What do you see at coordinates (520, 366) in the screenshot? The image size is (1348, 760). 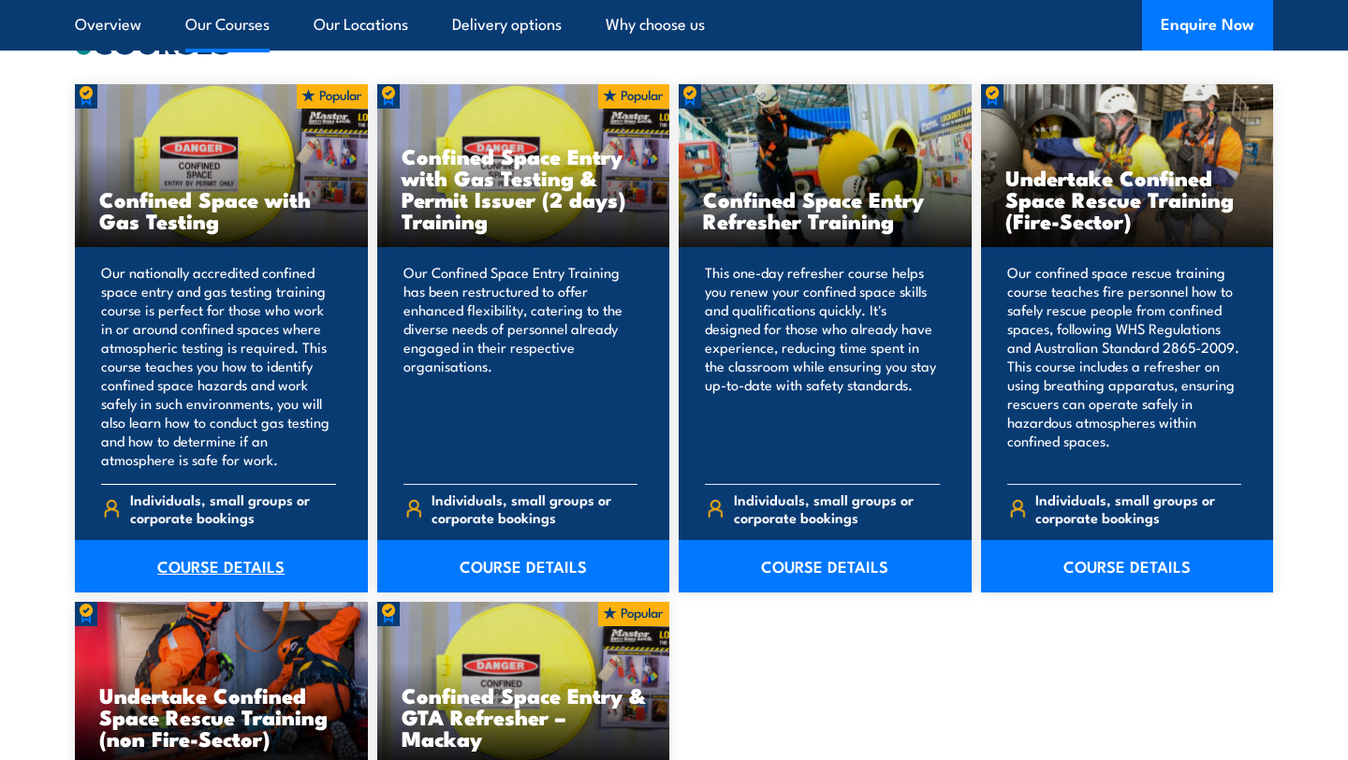 I see `p: Our Confined Space Entry Training has been restructured to offer enhanced flexibility, catering t...` at bounding box center [520, 366].